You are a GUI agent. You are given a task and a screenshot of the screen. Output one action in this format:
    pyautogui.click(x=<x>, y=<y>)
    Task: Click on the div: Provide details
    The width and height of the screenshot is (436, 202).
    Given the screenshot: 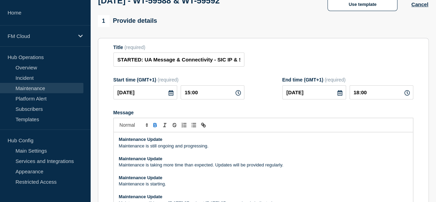 What is the action you would take?
    pyautogui.click(x=128, y=21)
    